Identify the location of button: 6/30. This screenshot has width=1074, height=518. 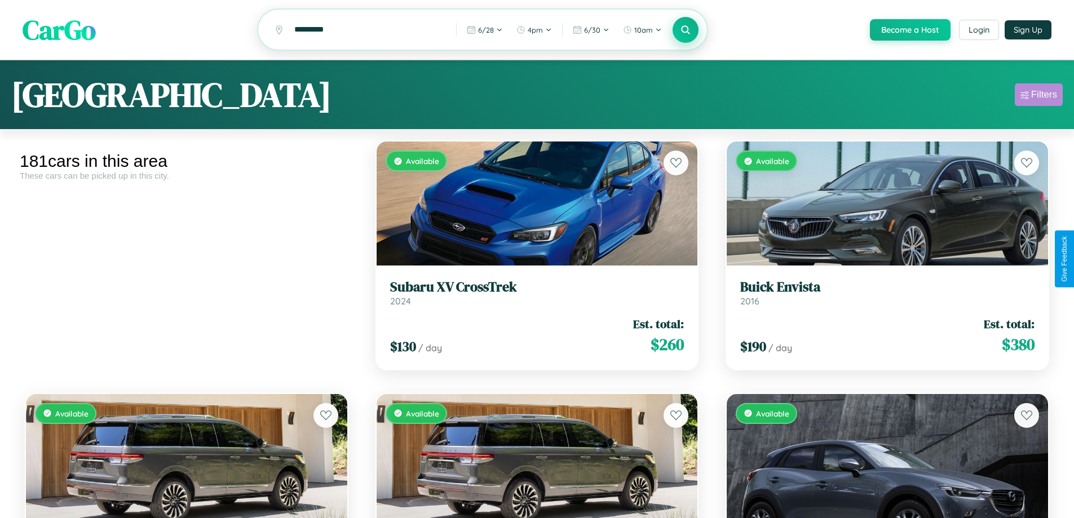
(591, 30).